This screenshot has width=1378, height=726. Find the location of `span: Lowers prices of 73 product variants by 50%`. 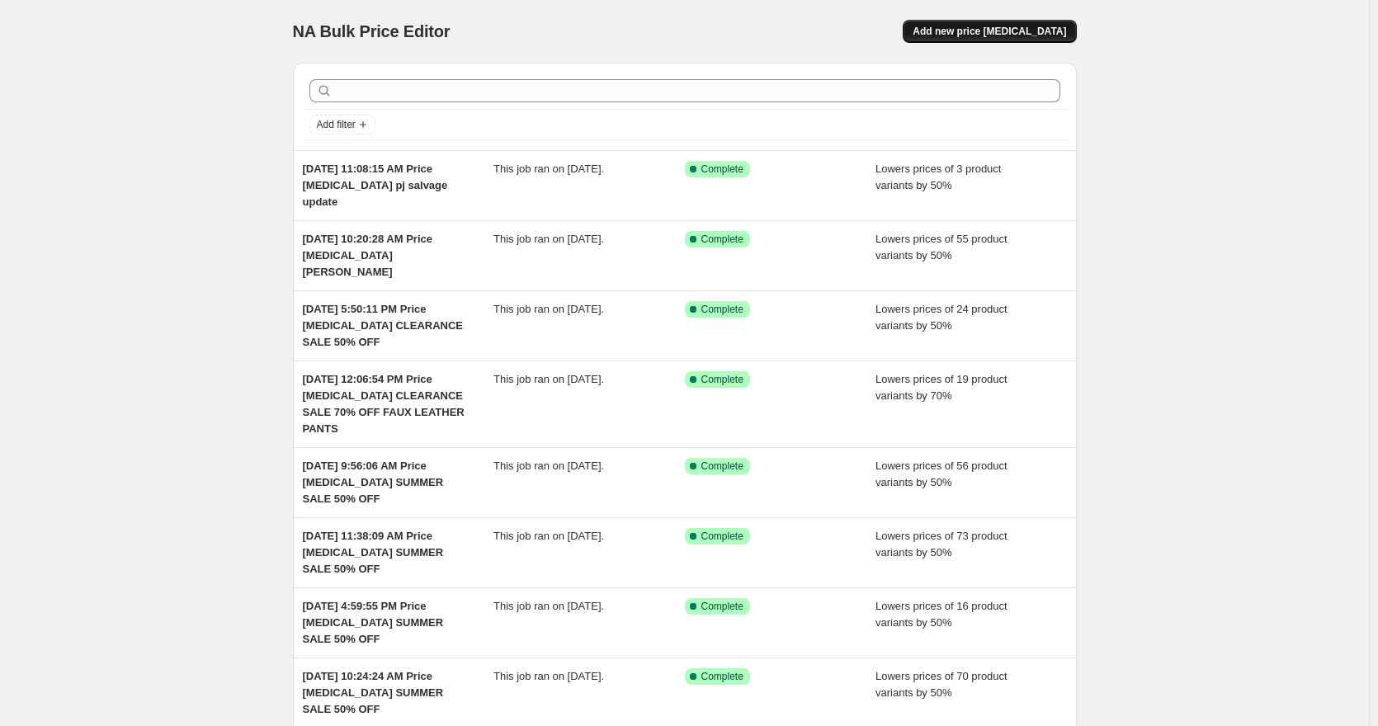

span: Lowers prices of 73 product variants by 50% is located at coordinates (942, 544).